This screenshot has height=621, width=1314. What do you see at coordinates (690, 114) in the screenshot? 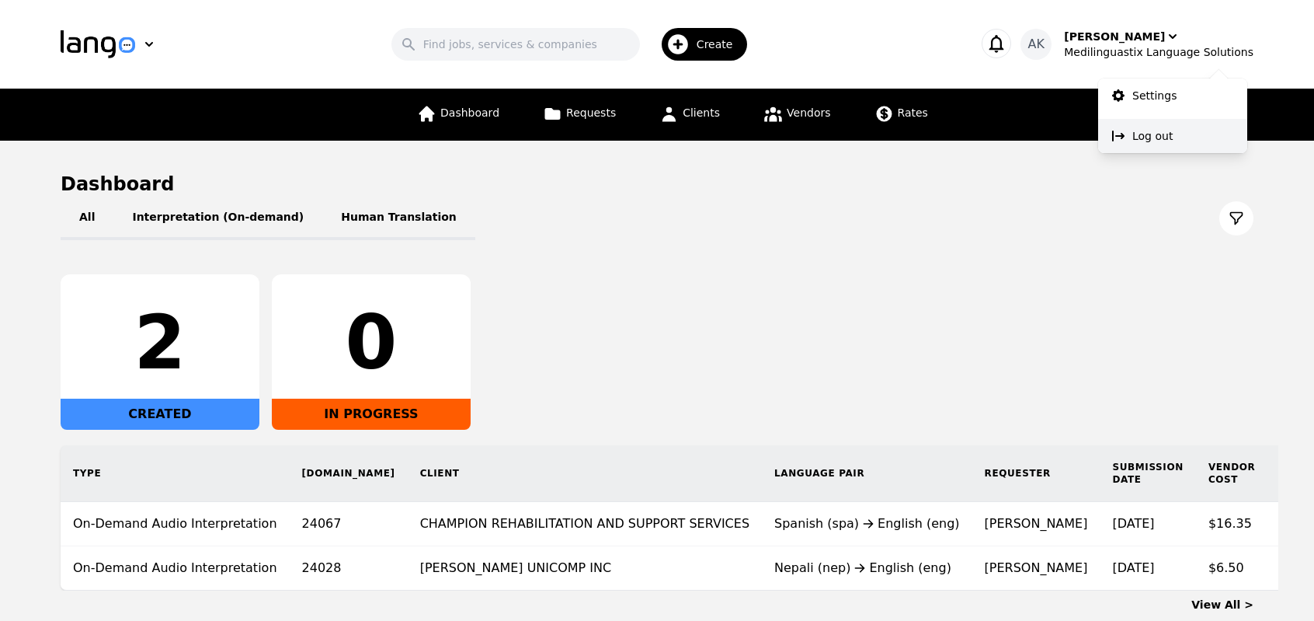
I see `a: Clients` at bounding box center [690, 114].